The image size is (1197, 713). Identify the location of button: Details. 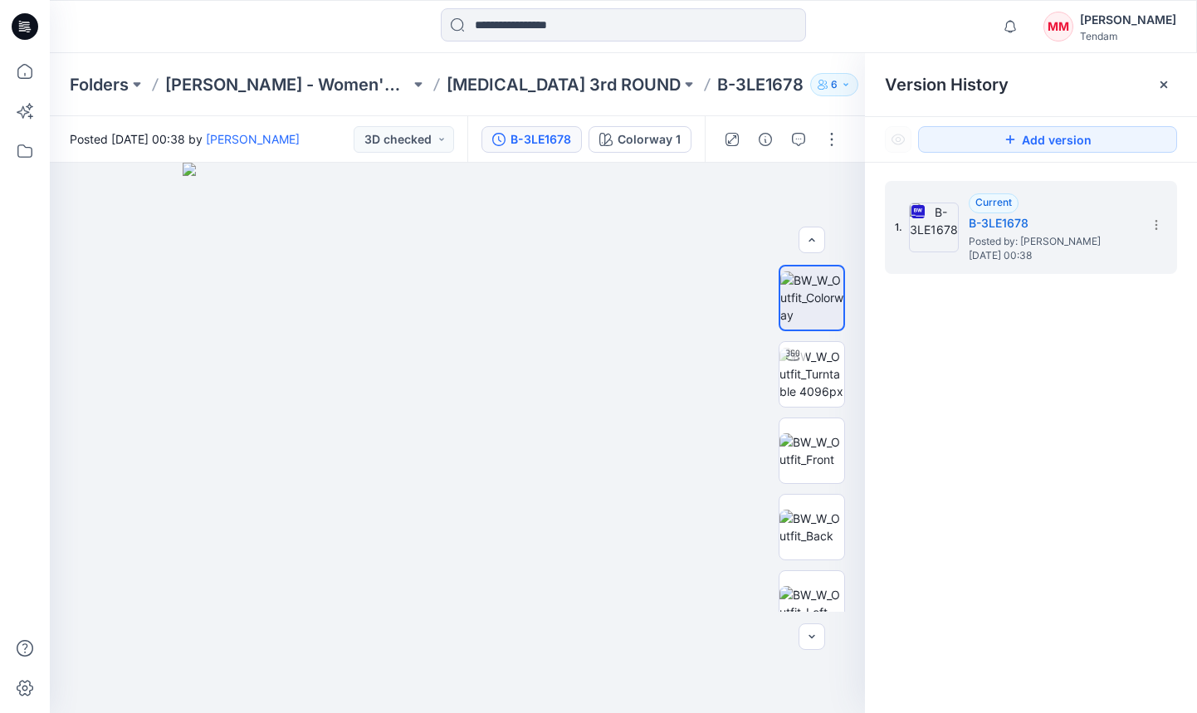
(765, 139).